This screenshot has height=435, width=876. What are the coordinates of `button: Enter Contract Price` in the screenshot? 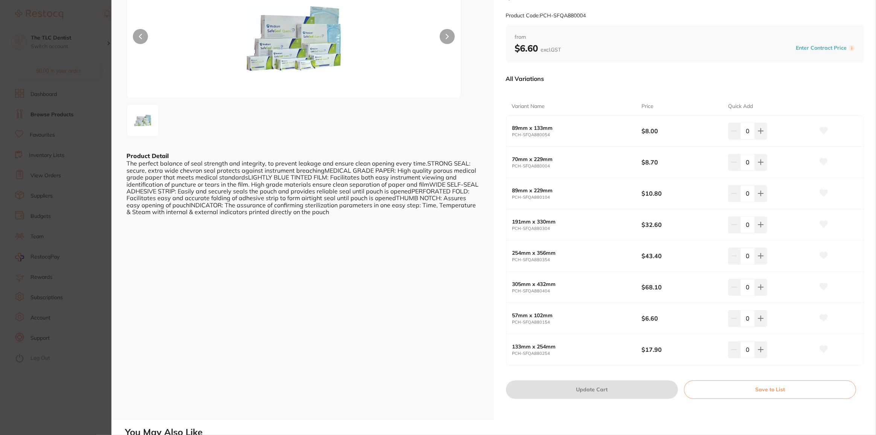 It's located at (821, 48).